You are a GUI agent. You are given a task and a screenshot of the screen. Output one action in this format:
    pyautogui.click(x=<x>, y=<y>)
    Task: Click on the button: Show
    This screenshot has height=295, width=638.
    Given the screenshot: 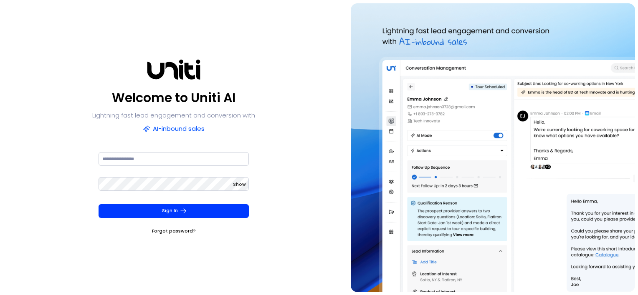 What is the action you would take?
    pyautogui.click(x=239, y=185)
    